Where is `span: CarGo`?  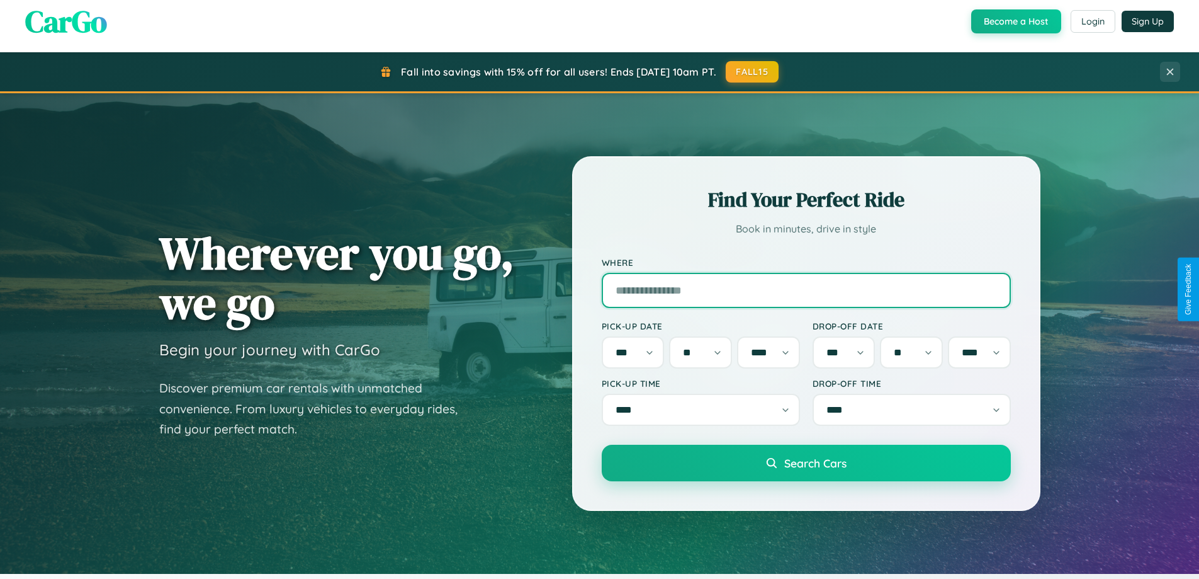
span: CarGo is located at coordinates (66, 21).